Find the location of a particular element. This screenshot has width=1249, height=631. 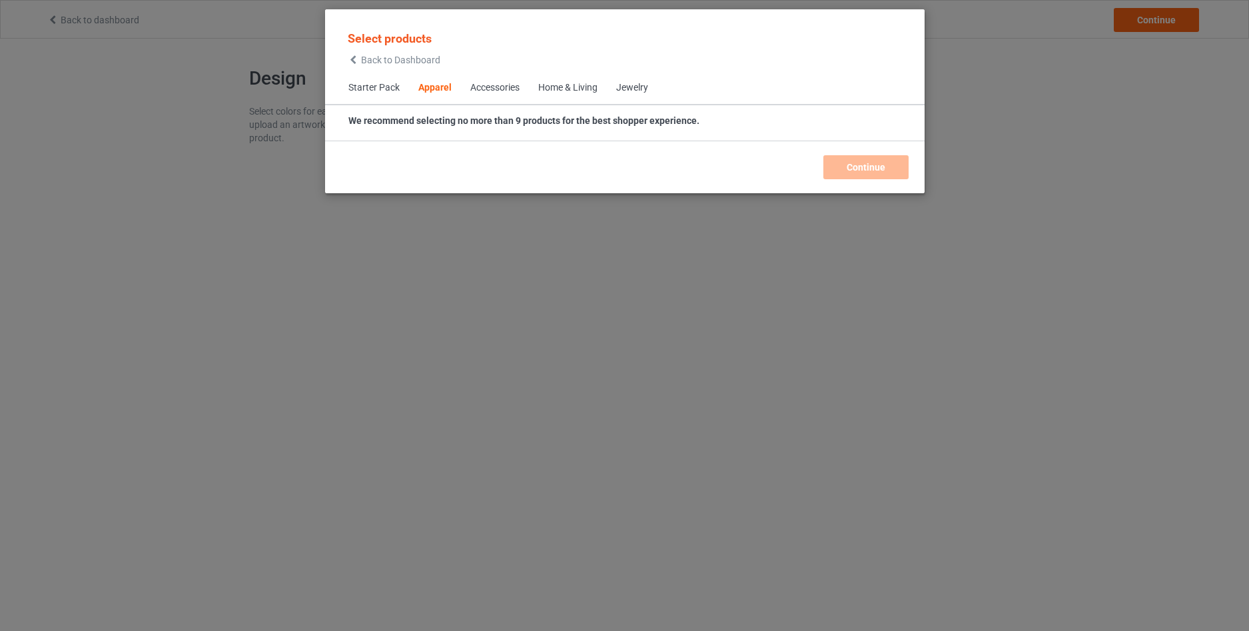

span: Select products is located at coordinates (390, 38).